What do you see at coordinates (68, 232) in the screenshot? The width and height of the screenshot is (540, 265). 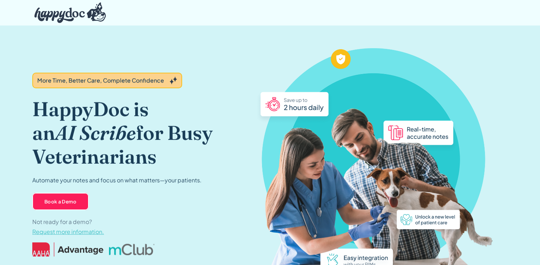 I see `span: Request more information.` at bounding box center [68, 232].